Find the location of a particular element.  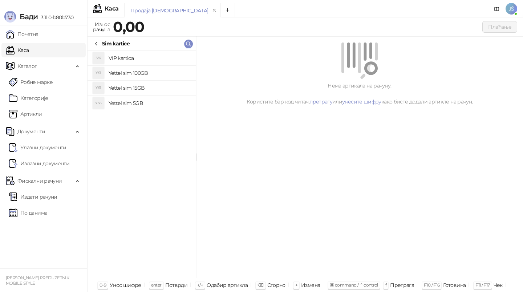

div: Сторно is located at coordinates (277, 285).